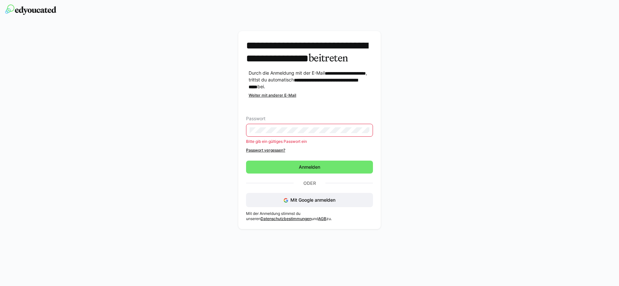  Describe the element at coordinates (309, 167) in the screenshot. I see `span: Anmelden` at that location.